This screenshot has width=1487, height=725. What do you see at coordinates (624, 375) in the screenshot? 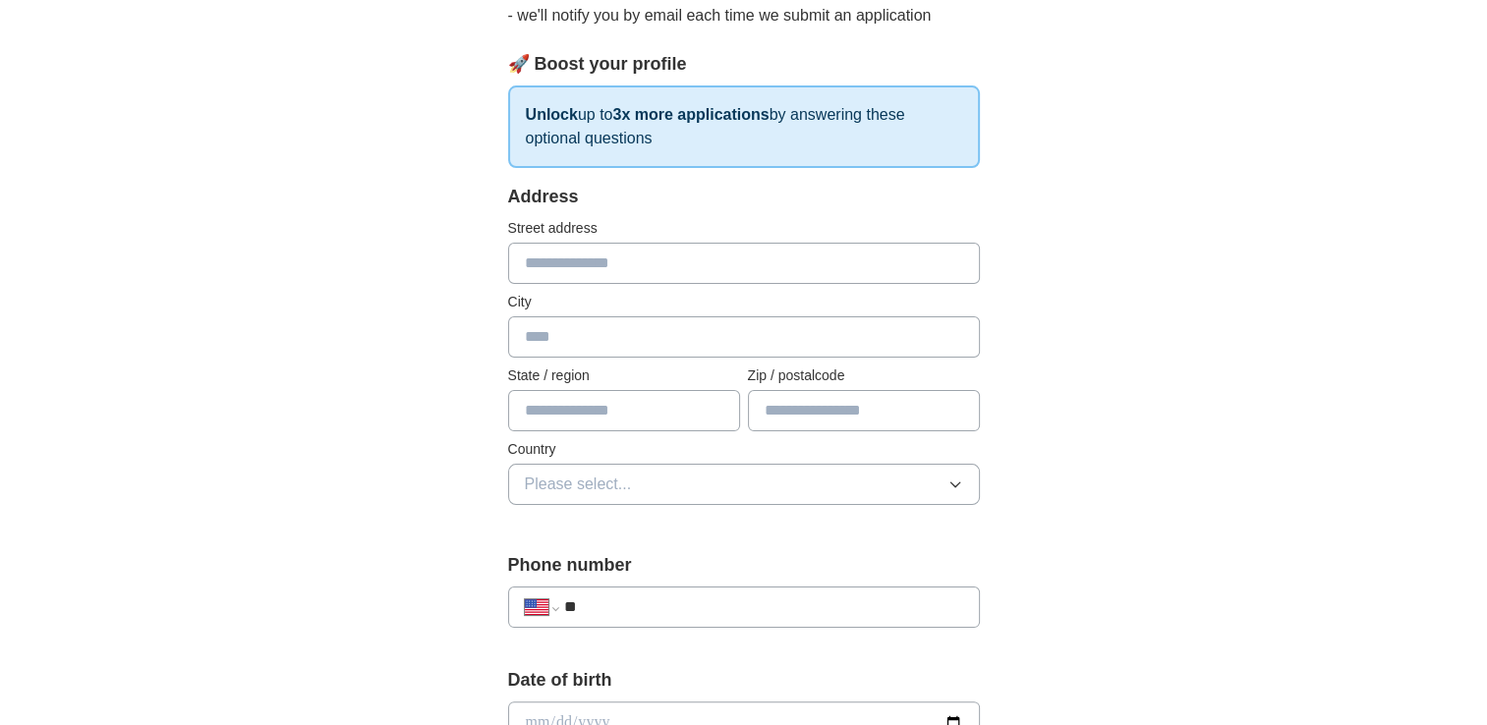
I see `label: State / region` at bounding box center [624, 375].